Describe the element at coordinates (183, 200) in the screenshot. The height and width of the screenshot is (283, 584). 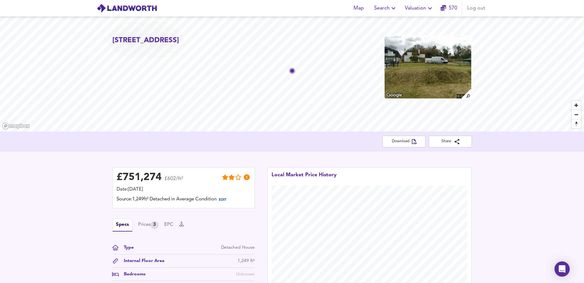
I see `div: Source: 1,249ft² Detached in Average Condition` at that location.